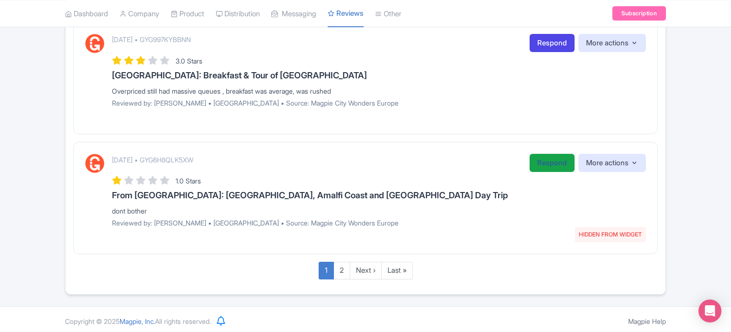  I want to click on a: Magpie Help, so click(647, 321).